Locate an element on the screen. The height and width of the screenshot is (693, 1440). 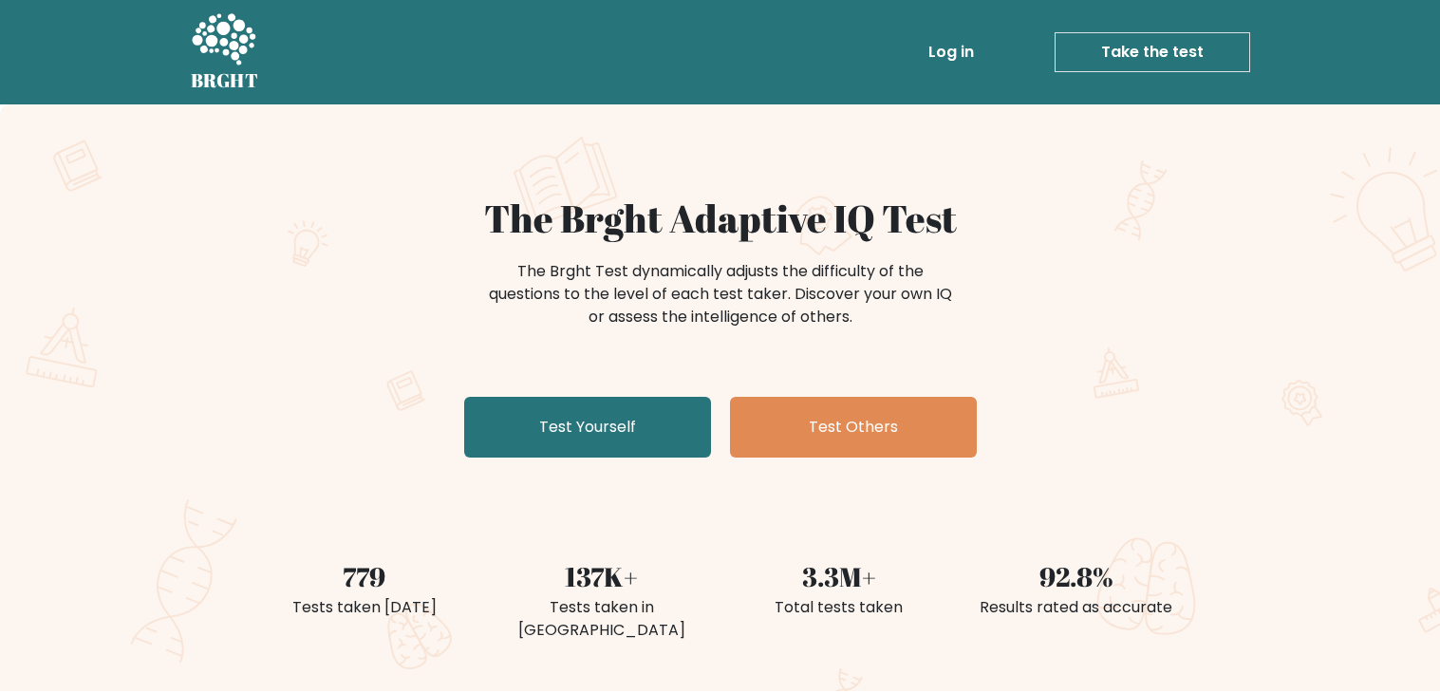
div: 779 is located at coordinates (364, 576).